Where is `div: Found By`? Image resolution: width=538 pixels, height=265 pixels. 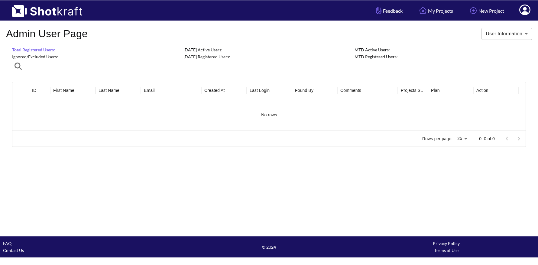
div: Found By is located at coordinates (304, 90).